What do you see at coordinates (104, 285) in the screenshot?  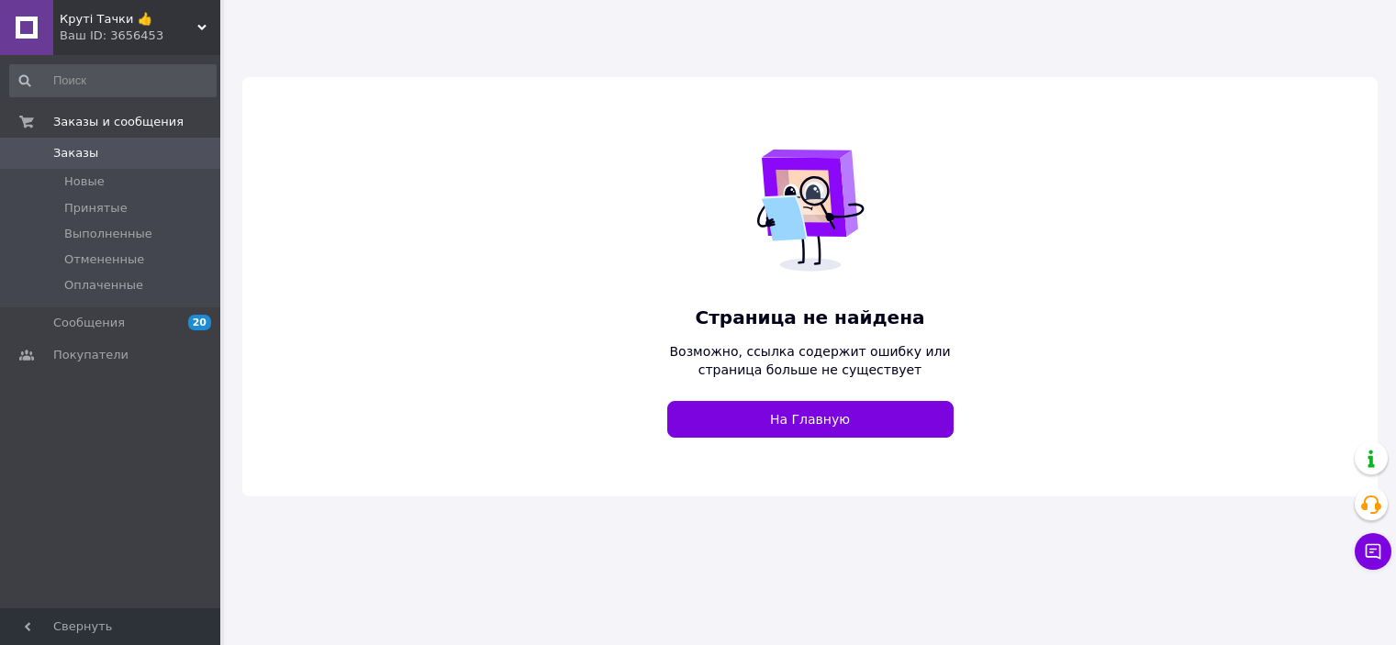 I see `span: Оплаченные` at bounding box center [104, 285].